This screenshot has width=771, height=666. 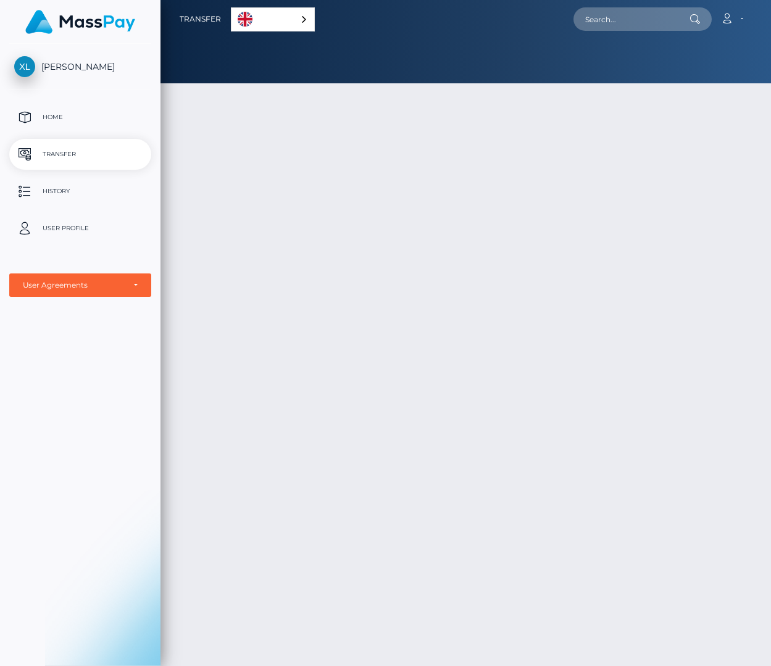 What do you see at coordinates (80, 229) in the screenshot?
I see `p: User Profile` at bounding box center [80, 229].